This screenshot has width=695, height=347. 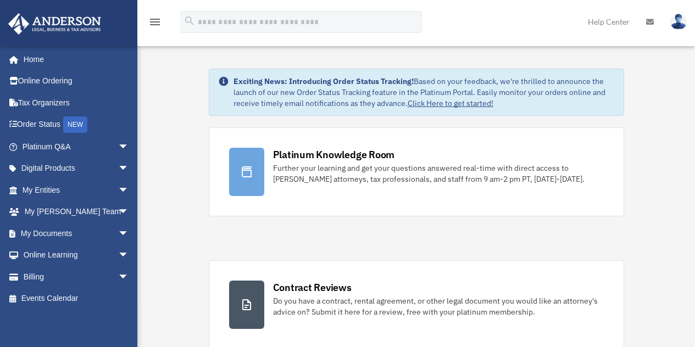 I want to click on a: Order StatusNEW, so click(x=76, y=125).